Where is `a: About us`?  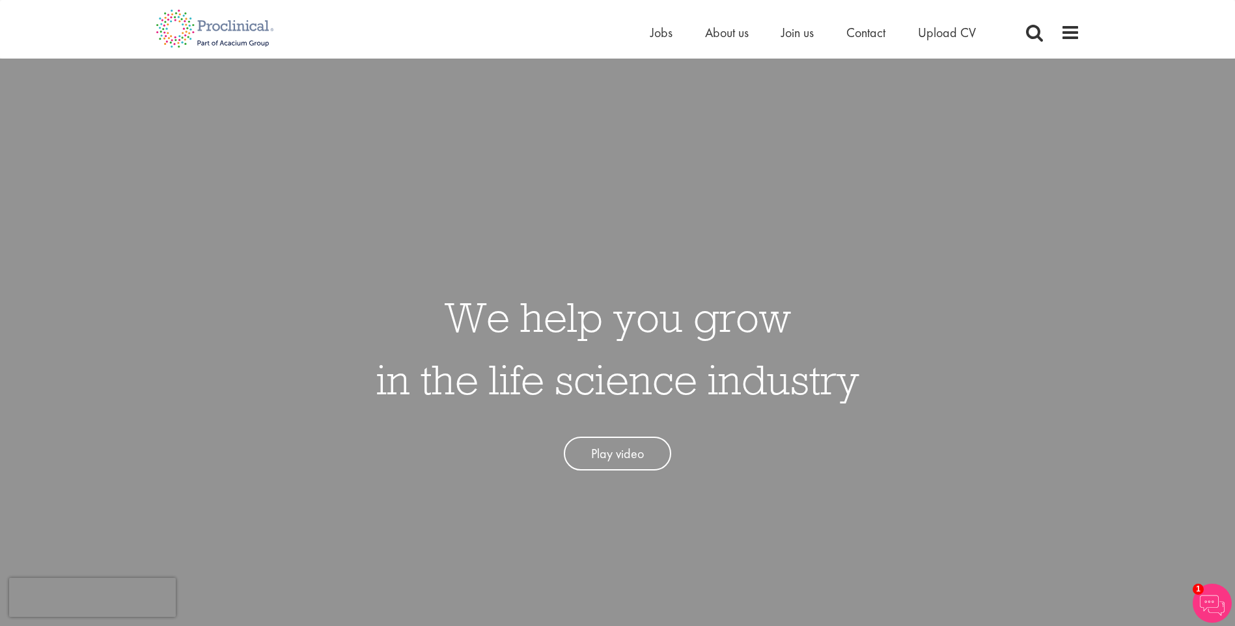 a: About us is located at coordinates (726, 33).